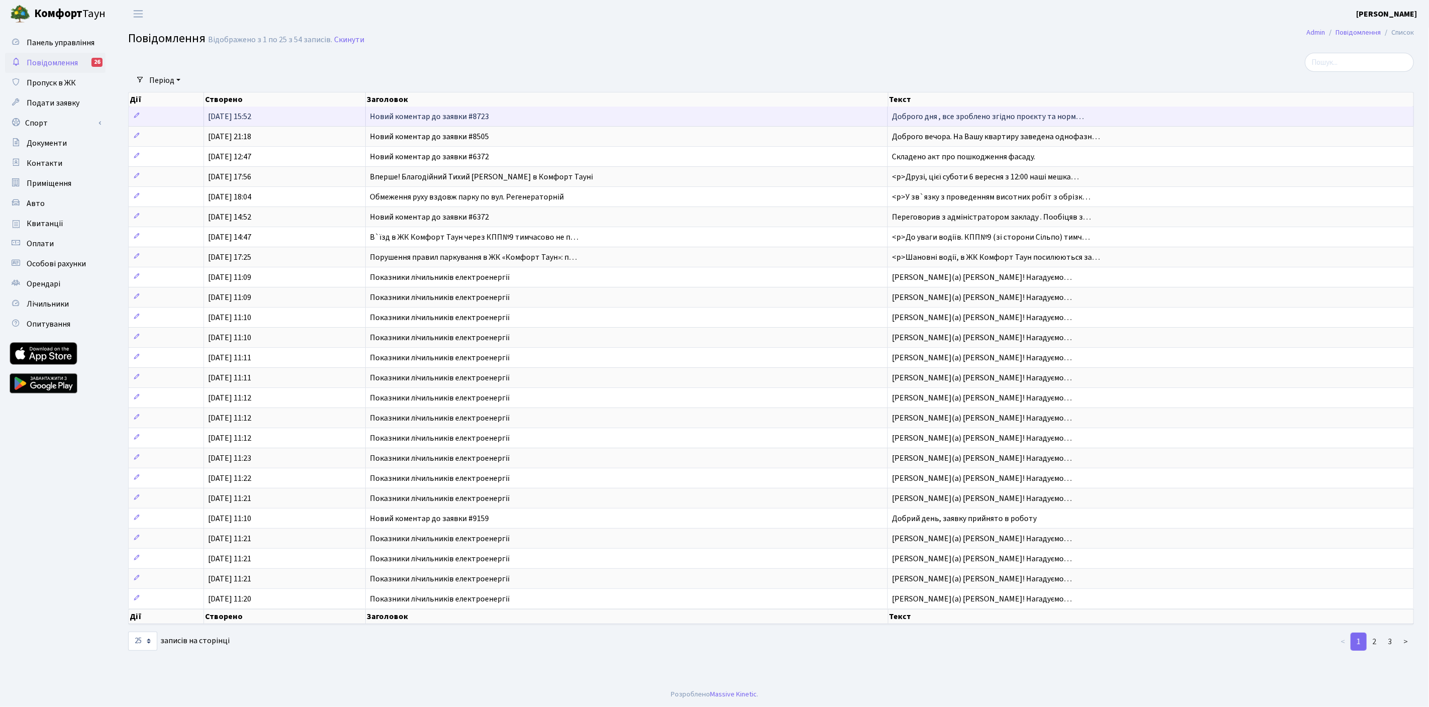 The image size is (1429, 707). What do you see at coordinates (40, 244) in the screenshot?
I see `span: Оплати` at bounding box center [40, 244].